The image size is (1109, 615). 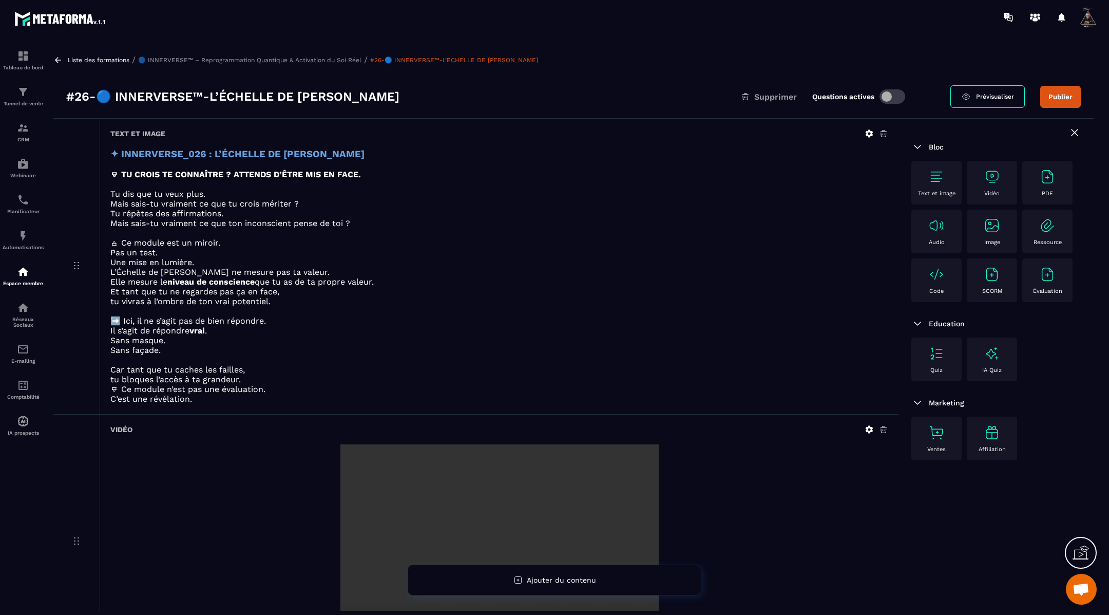 I want to click on a: accountantaccountantComptabilité, so click(x=23, y=389).